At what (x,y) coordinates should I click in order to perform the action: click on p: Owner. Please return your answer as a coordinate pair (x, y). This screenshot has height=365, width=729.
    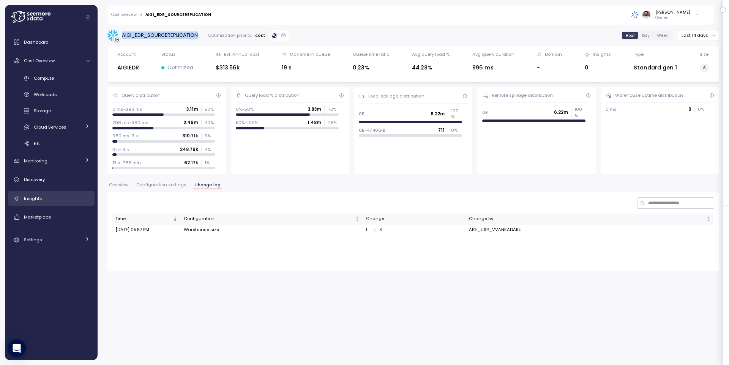
    Looking at the image, I should click on (673, 18).